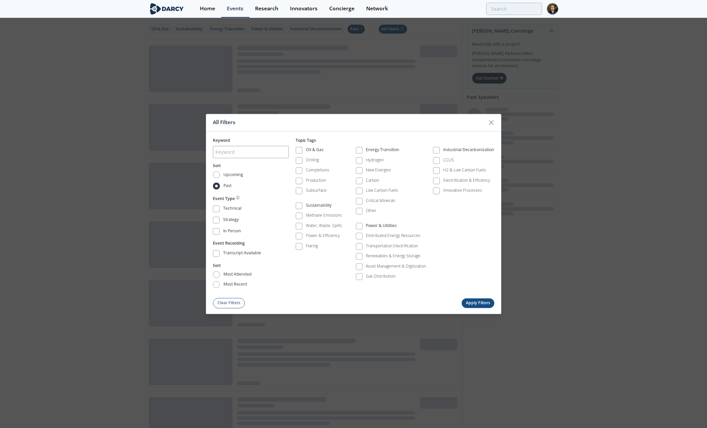 This screenshot has width=707, height=428. Describe the element at coordinates (392, 246) in the screenshot. I see `div: Transportation Electrification` at that location.